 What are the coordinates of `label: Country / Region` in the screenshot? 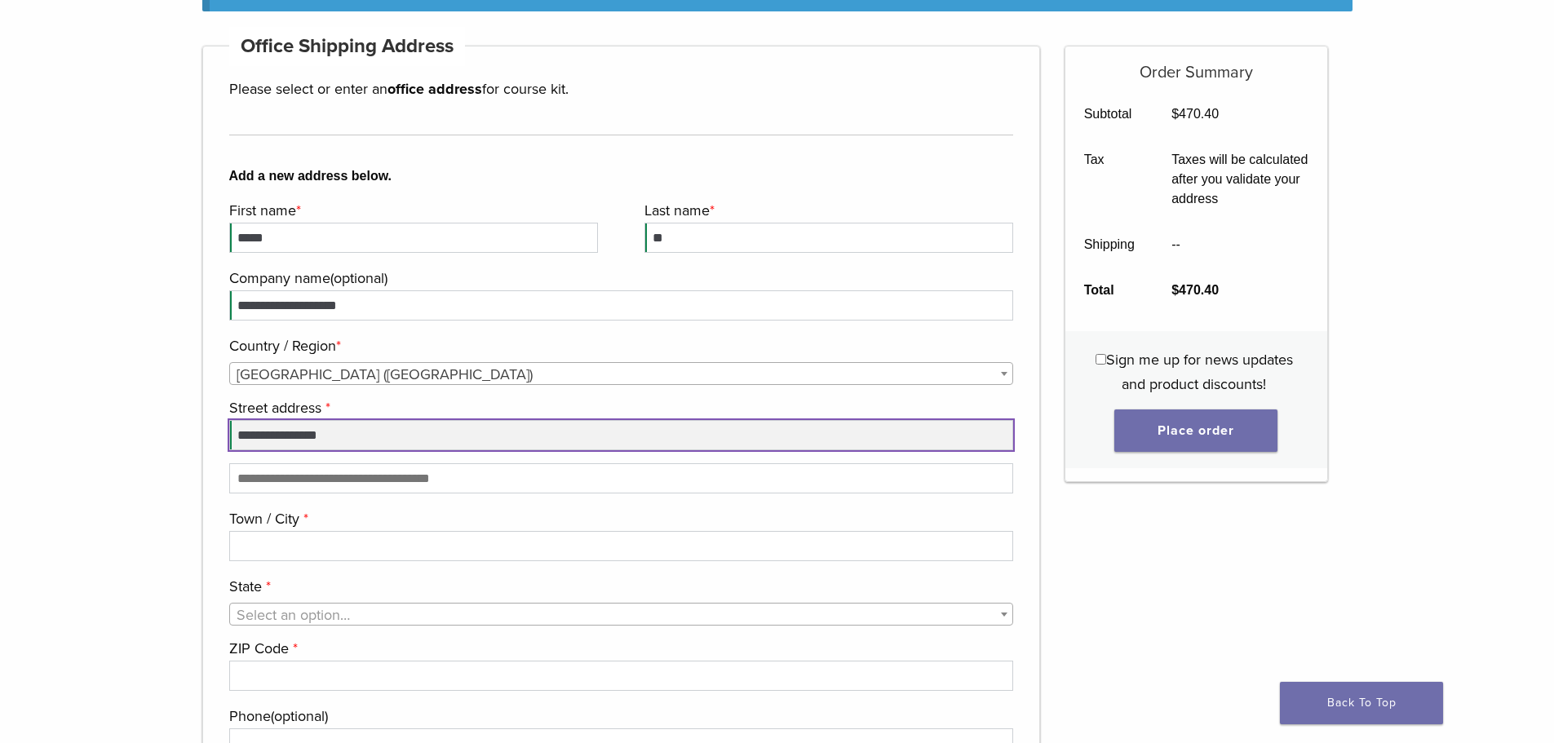 It's located at (619, 346).